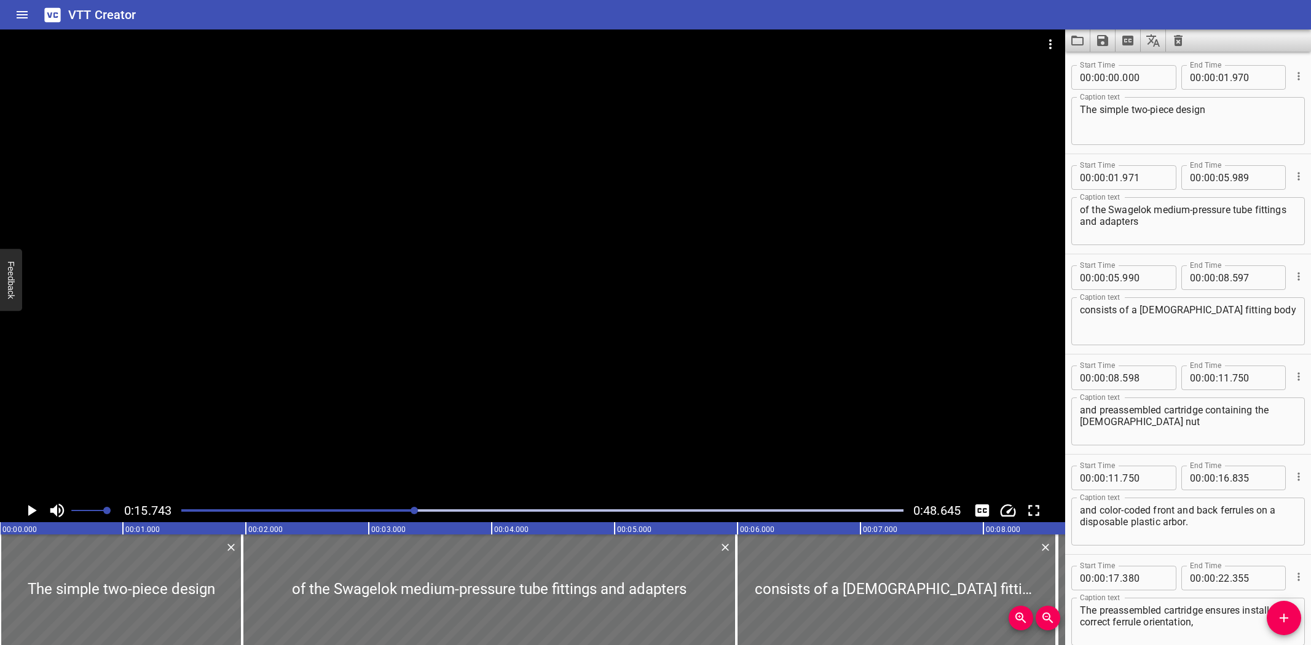 This screenshot has height=645, width=1311. Describe the element at coordinates (1003, 530) in the screenshot. I see `text: 00:08.000` at that location.